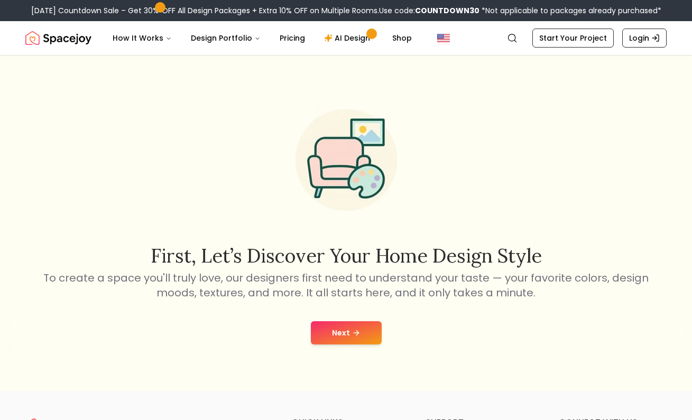  What do you see at coordinates (573, 38) in the screenshot?
I see `a: Start Your Project` at bounding box center [573, 38].